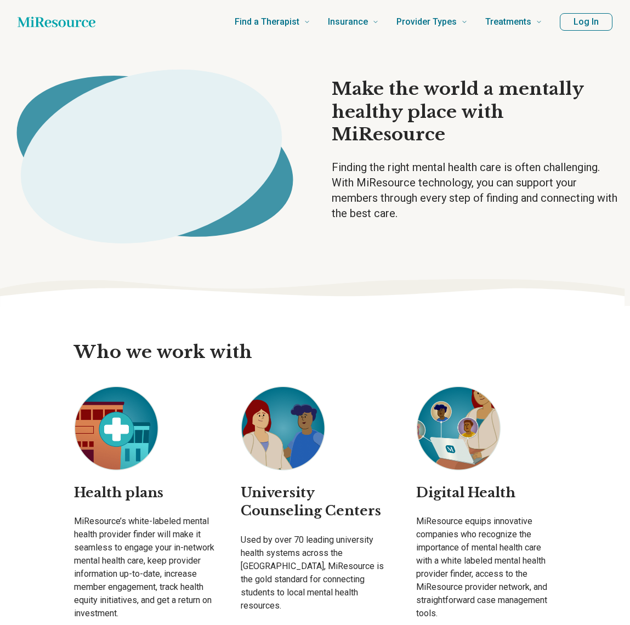 The height and width of the screenshot is (625, 630). What do you see at coordinates (586, 22) in the screenshot?
I see `button: Log In` at bounding box center [586, 22].